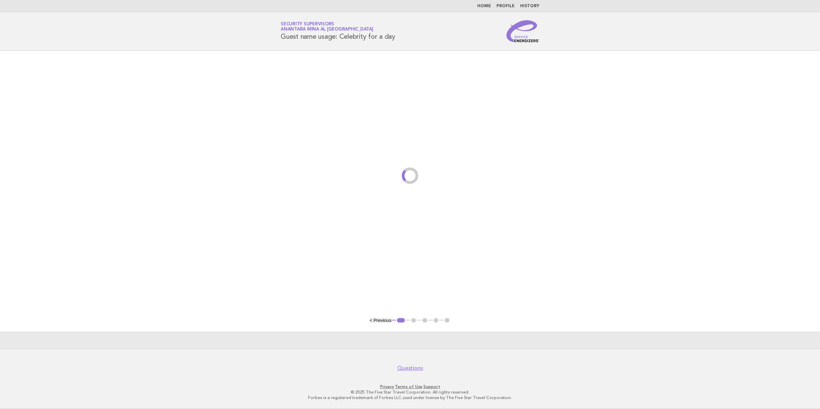 Image resolution: width=820 pixels, height=409 pixels. What do you see at coordinates (410, 392) in the screenshot?
I see `p: © 2025 The Five Star Travel Corporation. All rights reserved.` at bounding box center [410, 392].